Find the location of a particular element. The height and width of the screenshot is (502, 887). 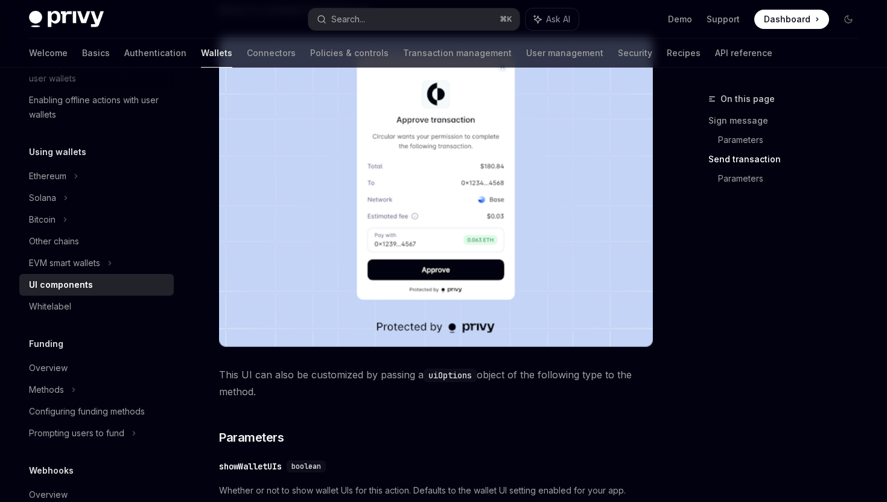

span: boolean is located at coordinates (306, 466).